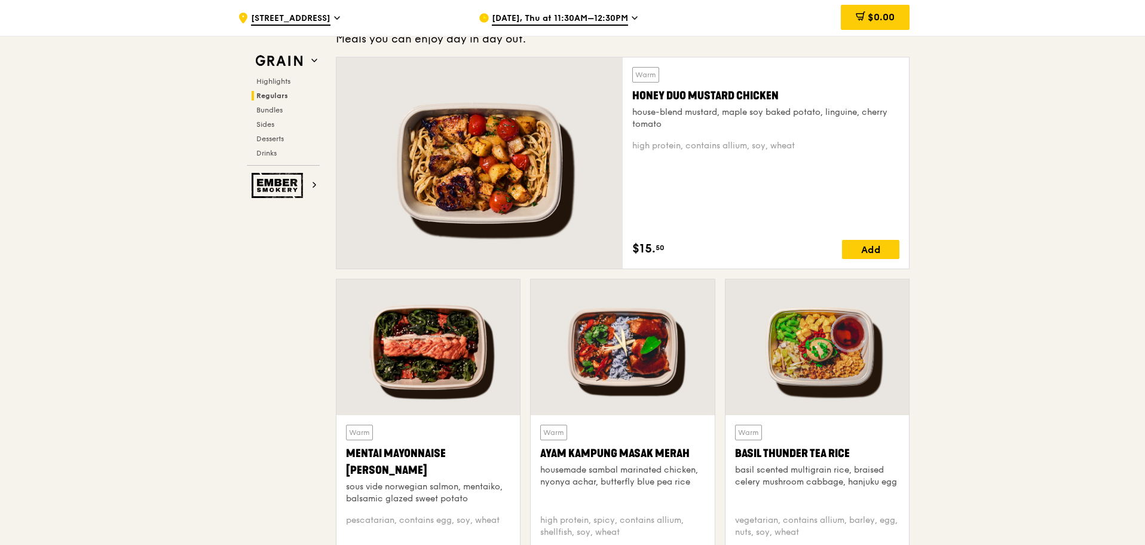  I want to click on span: $0.00, so click(881, 17).